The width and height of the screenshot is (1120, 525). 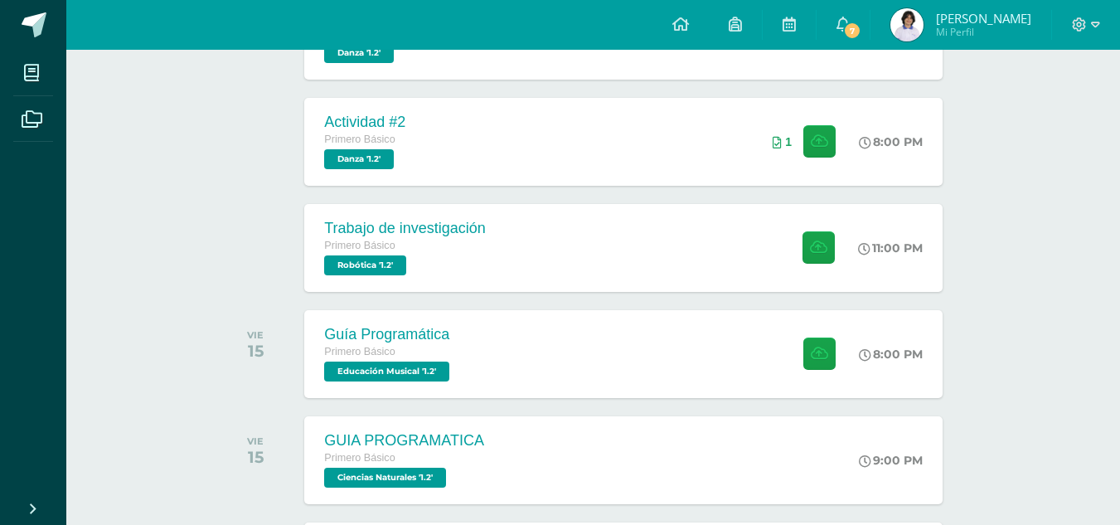 I want to click on div: Actividad #2, so click(x=365, y=122).